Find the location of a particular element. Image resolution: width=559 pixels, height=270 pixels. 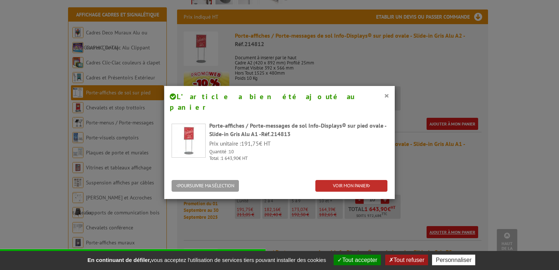

span: vous acceptez l'utilisation de services tiers pouvant installer des cookies is located at coordinates (207, 260).